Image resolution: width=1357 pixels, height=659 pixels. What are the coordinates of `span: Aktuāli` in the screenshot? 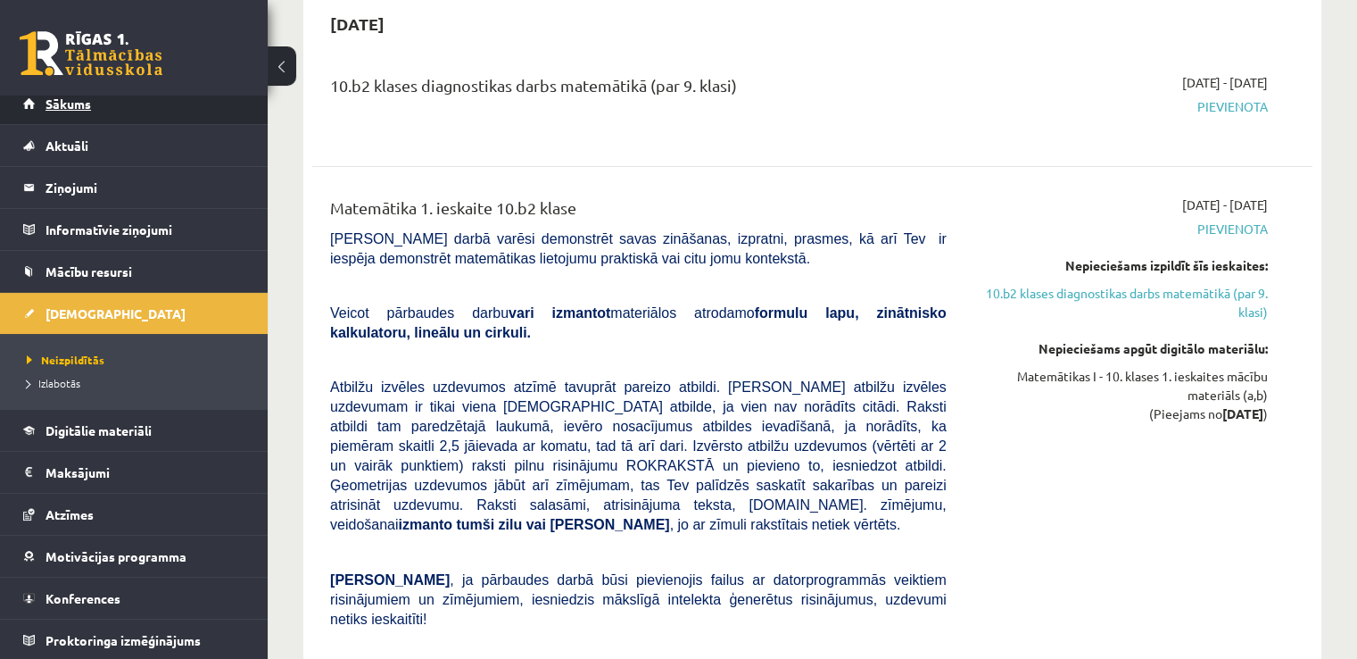 It's located at (67, 145).